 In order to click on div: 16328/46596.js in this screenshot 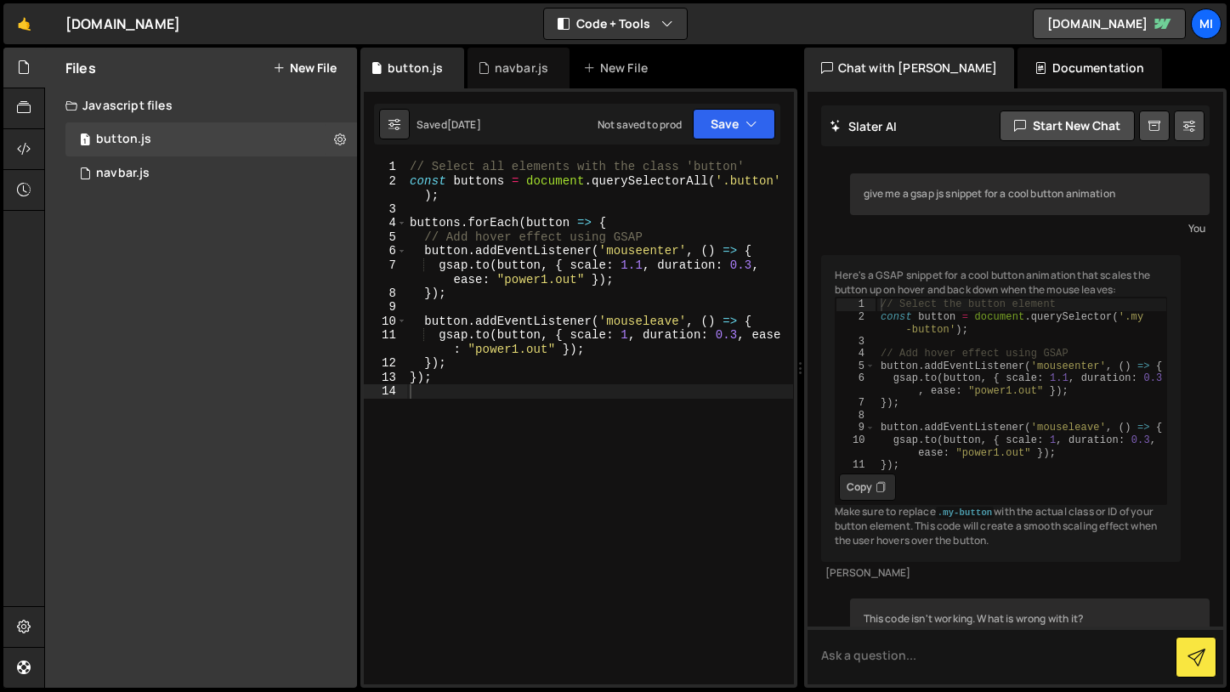, I will do `click(211, 173)`.